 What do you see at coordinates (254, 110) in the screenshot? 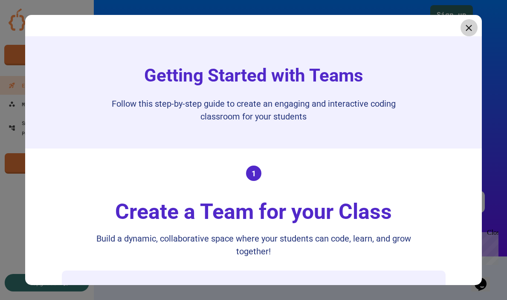
I see `p: Follow this step-by-step guide to create an engaging and interactive coding classroom for your st...` at bounding box center [254, 110].